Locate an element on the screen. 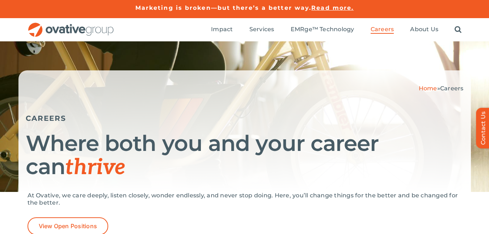 This screenshot has height=234, width=489. span: Impact is located at coordinates (222, 29).